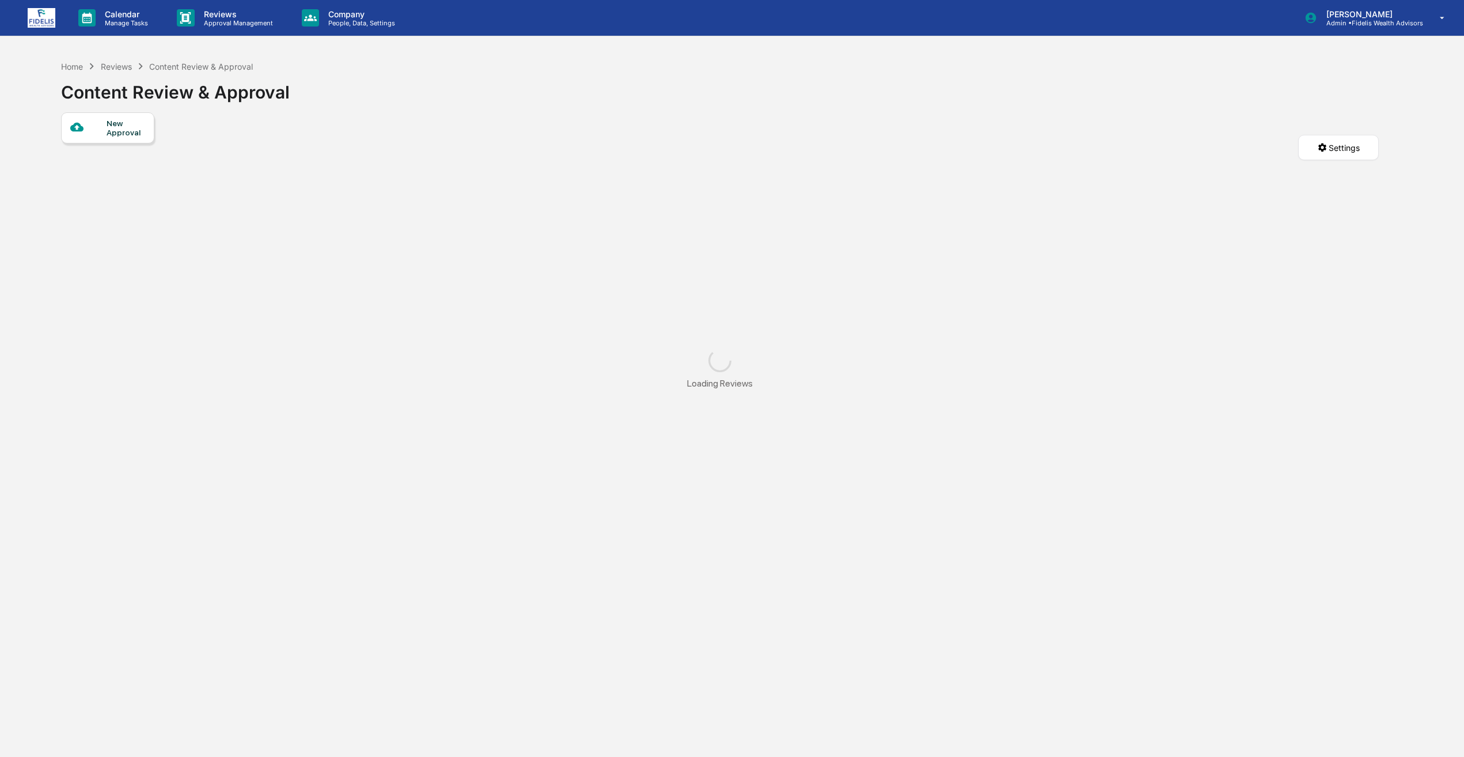 The height and width of the screenshot is (757, 1464). Describe the element at coordinates (720, 383) in the screenshot. I see `div: Loading Reviews` at that location.